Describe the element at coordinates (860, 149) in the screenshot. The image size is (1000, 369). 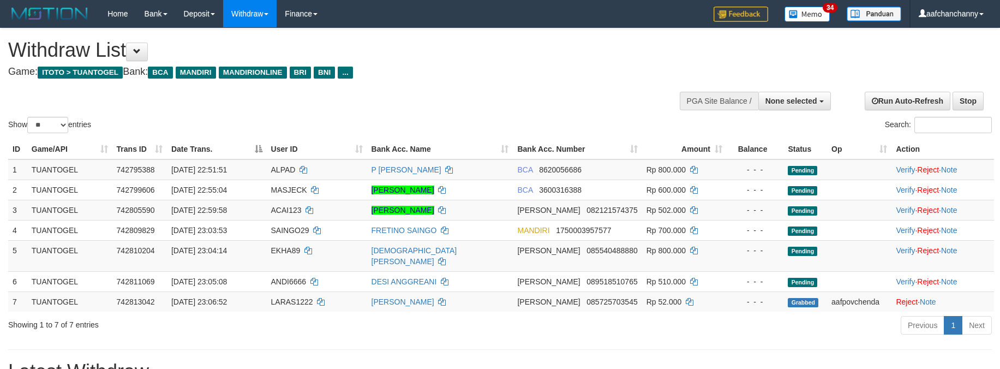
I see `th: Op: activate to sort column ascending` at that location.